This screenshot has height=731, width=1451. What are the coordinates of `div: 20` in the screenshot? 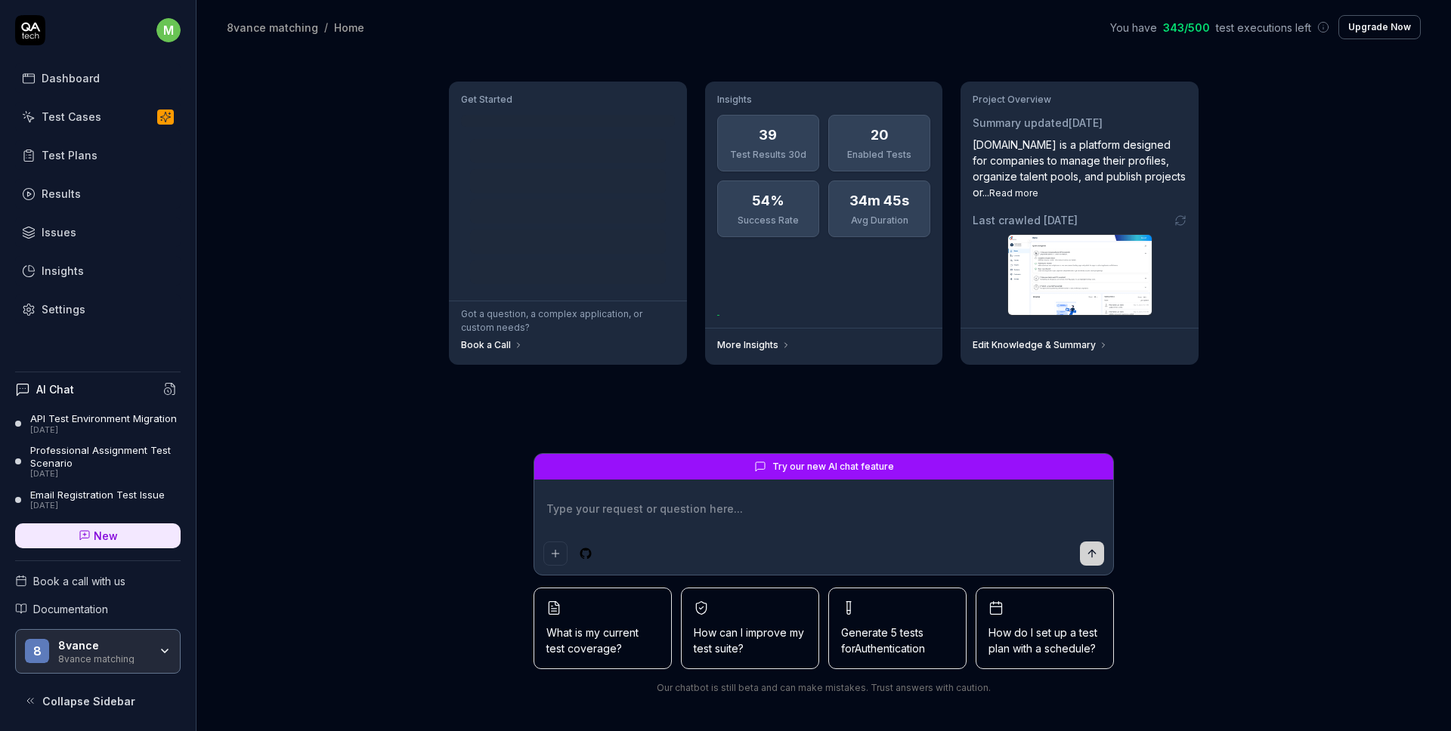 It's located at (879, 134).